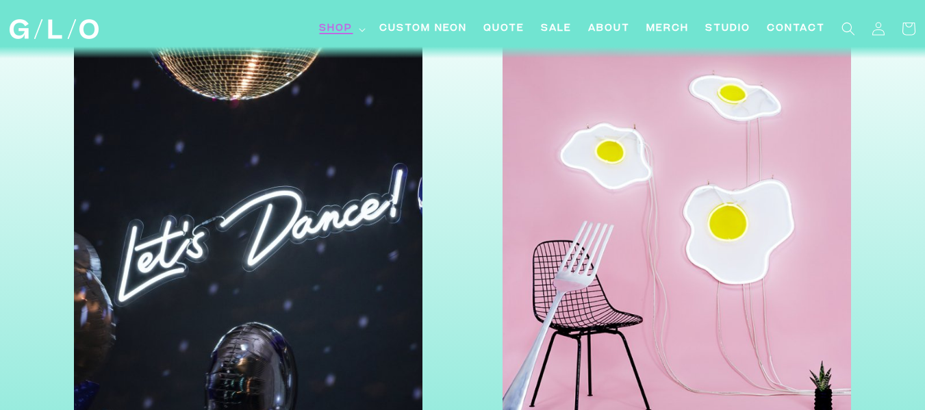 This screenshot has height=410, width=925. I want to click on a: SALE, so click(556, 29).